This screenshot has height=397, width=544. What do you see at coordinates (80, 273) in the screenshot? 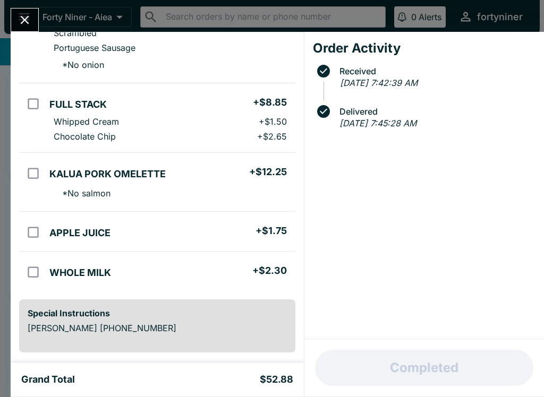
I see `h5: WHOLE MILK` at bounding box center [80, 273].